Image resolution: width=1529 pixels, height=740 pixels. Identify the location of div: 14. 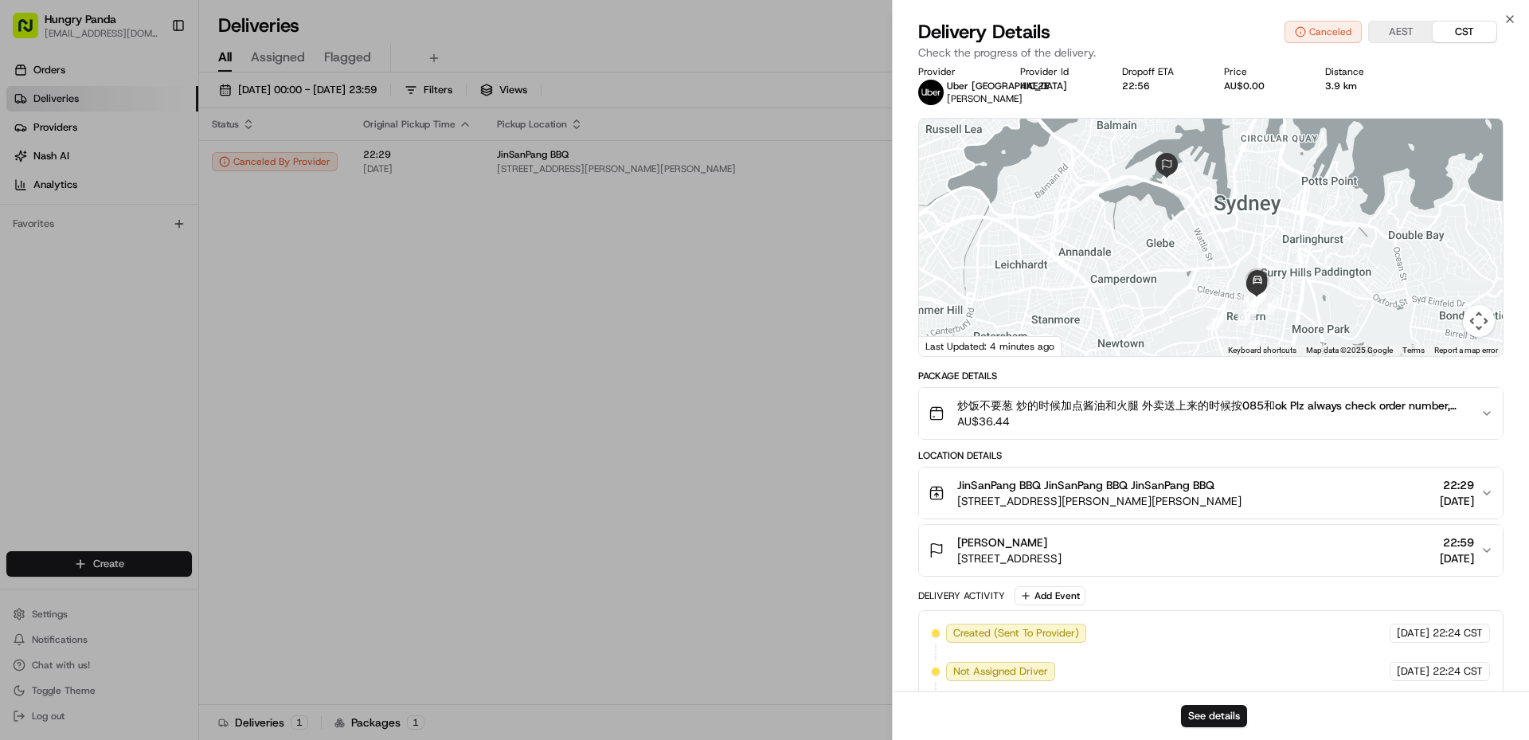
(1257, 298).